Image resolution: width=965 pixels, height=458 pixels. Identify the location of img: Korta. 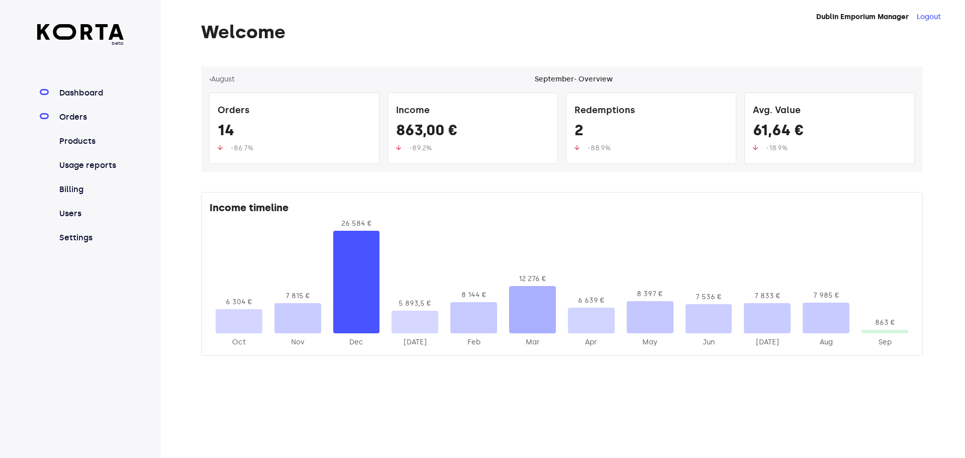
(80, 32).